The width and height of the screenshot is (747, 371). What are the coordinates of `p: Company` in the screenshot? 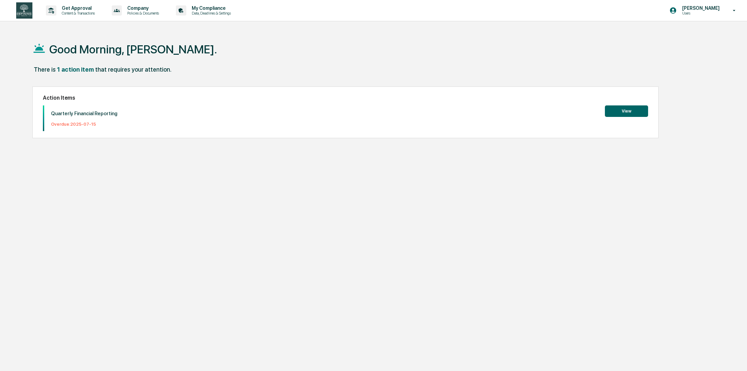 It's located at (142, 8).